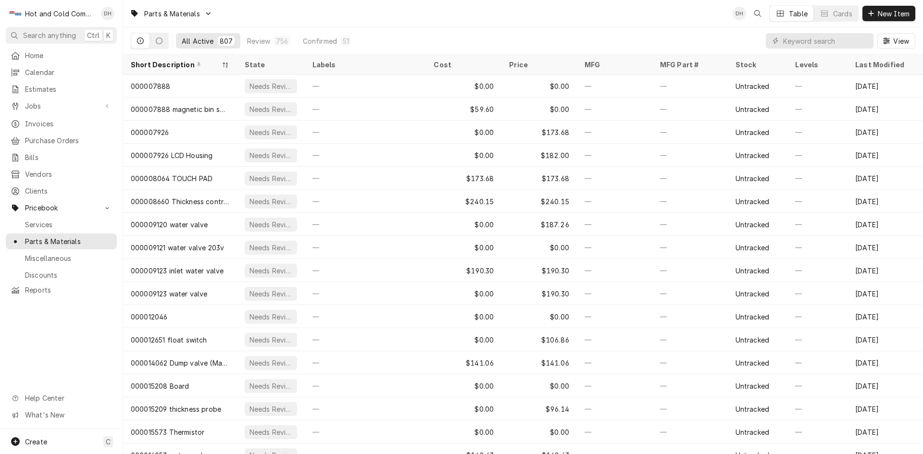  I want to click on div: 756, so click(282, 41).